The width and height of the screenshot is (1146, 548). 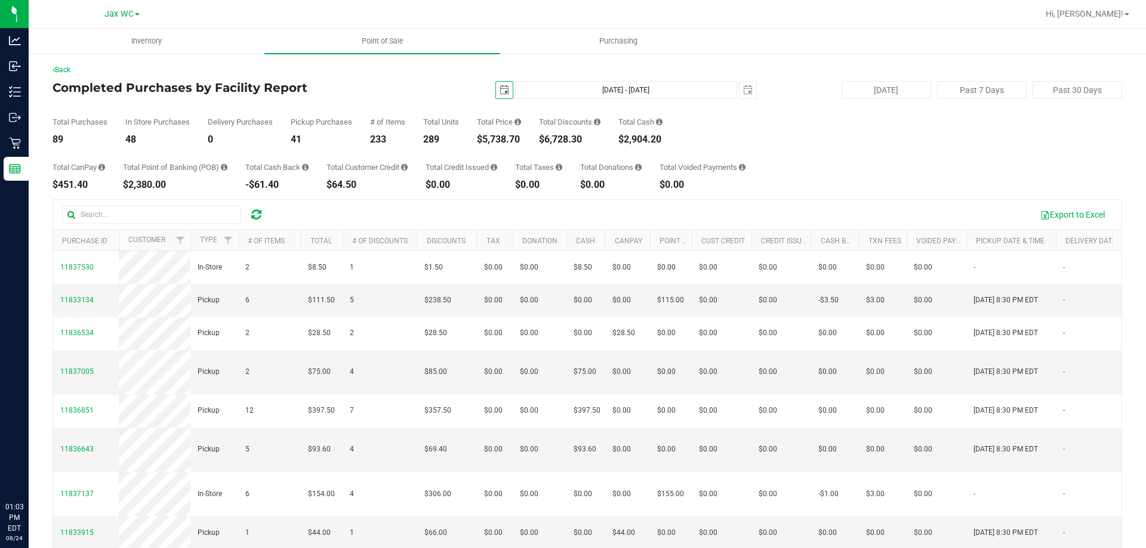 What do you see at coordinates (101, 167) in the screenshot?
I see `i: Sum of the successful, non-voided CanPay payment transactions for all purchases in the date range.` at bounding box center [101, 167].